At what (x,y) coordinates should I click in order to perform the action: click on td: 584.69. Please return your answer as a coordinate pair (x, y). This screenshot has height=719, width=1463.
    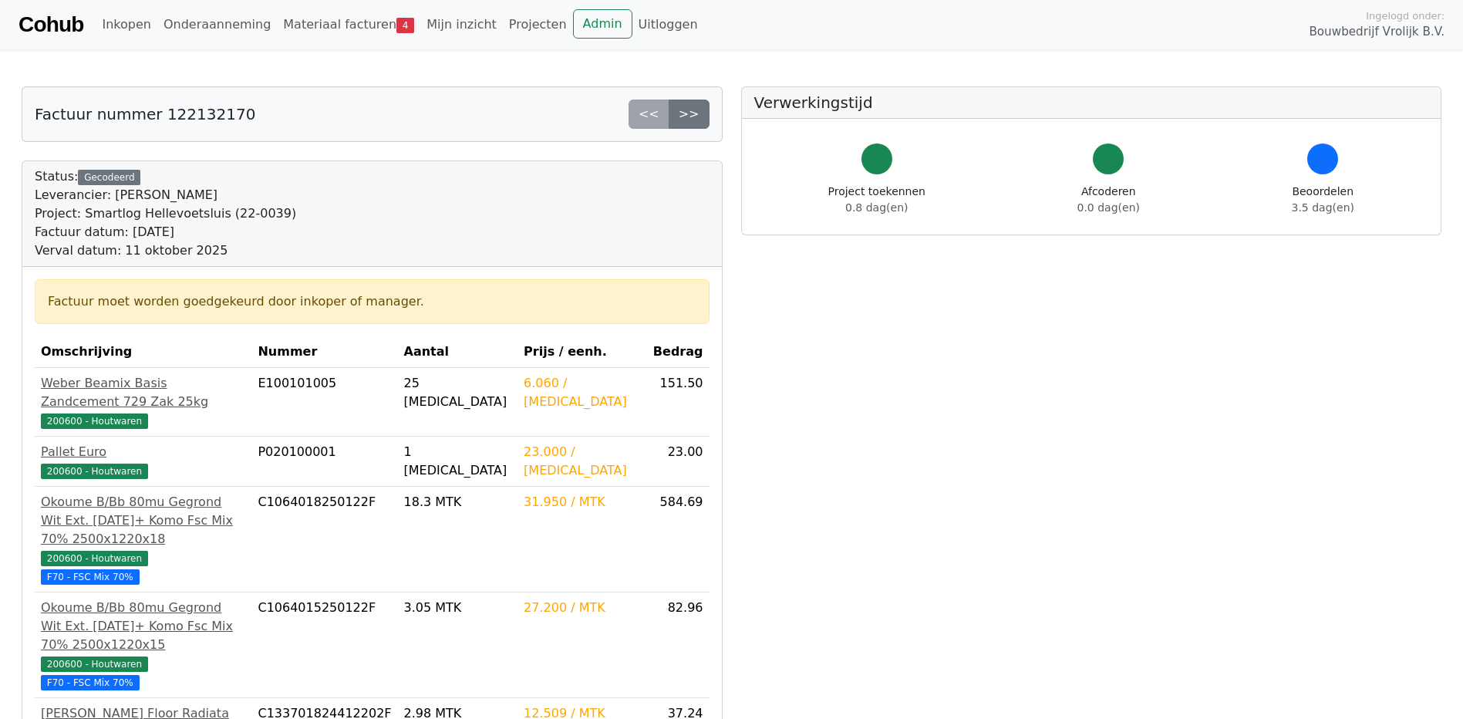
    Looking at the image, I should click on (677, 539).